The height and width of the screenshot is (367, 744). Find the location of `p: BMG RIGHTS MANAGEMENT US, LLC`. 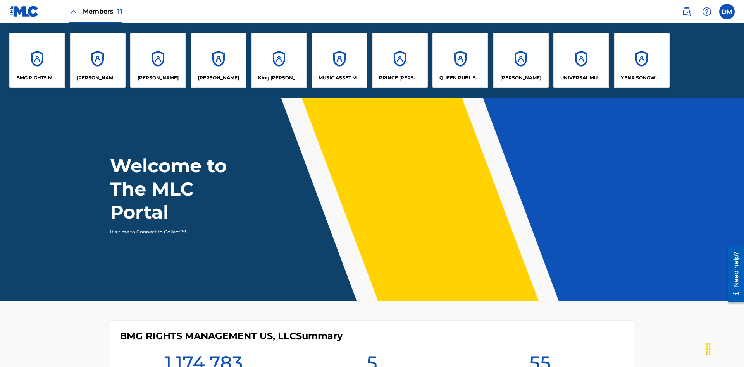

p: BMG RIGHTS MANAGEMENT US, LLC is located at coordinates (37, 78).